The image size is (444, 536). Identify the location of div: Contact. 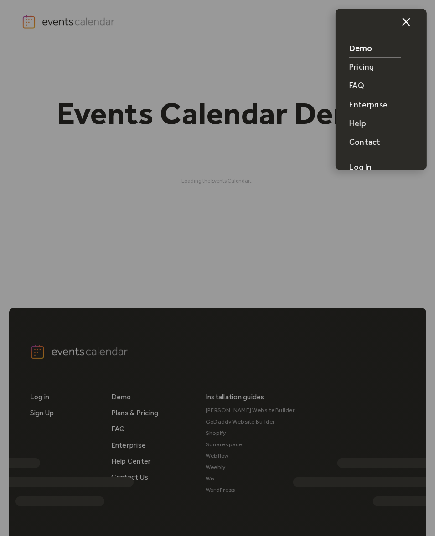
(364, 142).